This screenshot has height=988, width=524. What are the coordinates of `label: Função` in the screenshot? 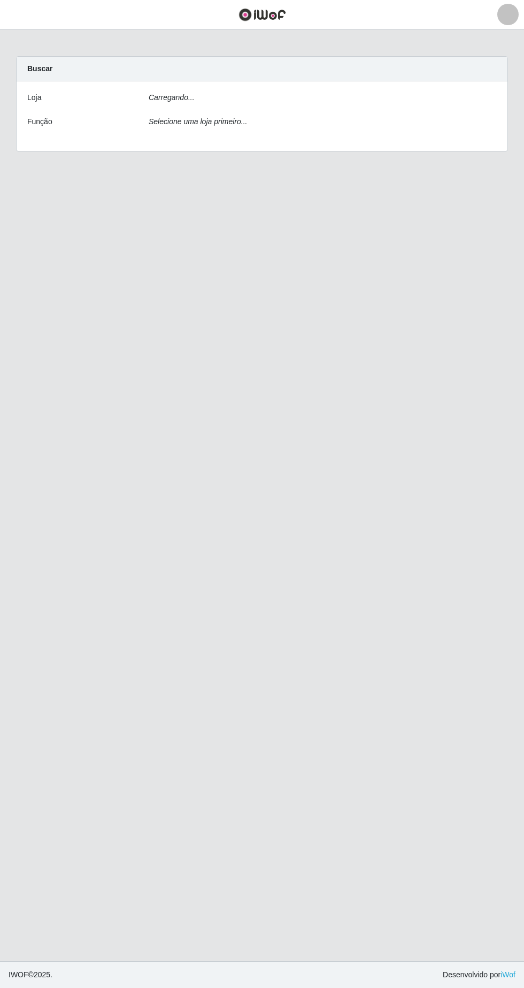 It's located at (40, 121).